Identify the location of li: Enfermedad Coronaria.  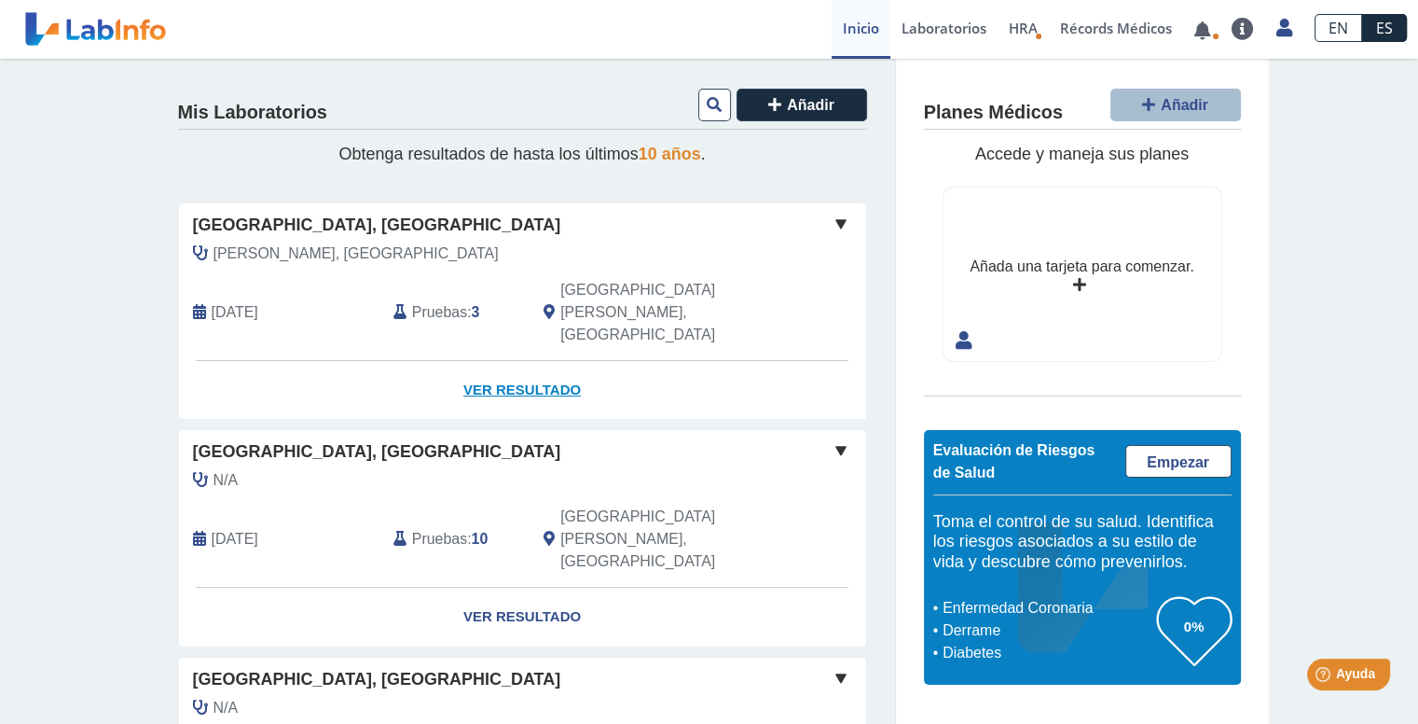
(1047, 608).